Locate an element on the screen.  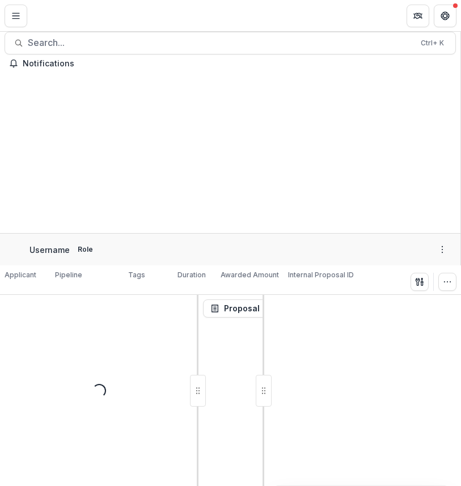
p: Role is located at coordinates (85, 249).